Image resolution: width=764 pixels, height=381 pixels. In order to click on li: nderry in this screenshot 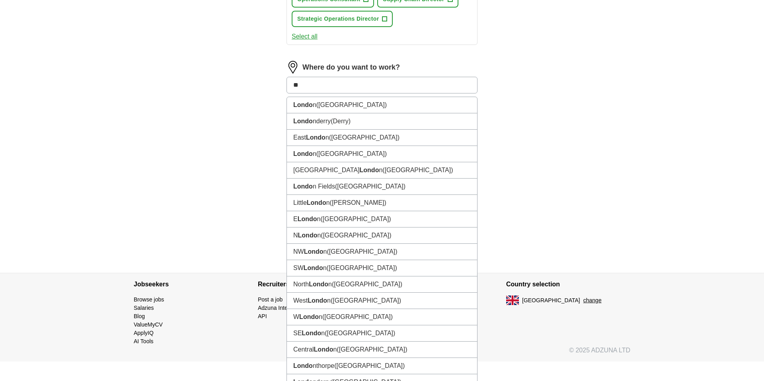, I will do `click(382, 121)`.